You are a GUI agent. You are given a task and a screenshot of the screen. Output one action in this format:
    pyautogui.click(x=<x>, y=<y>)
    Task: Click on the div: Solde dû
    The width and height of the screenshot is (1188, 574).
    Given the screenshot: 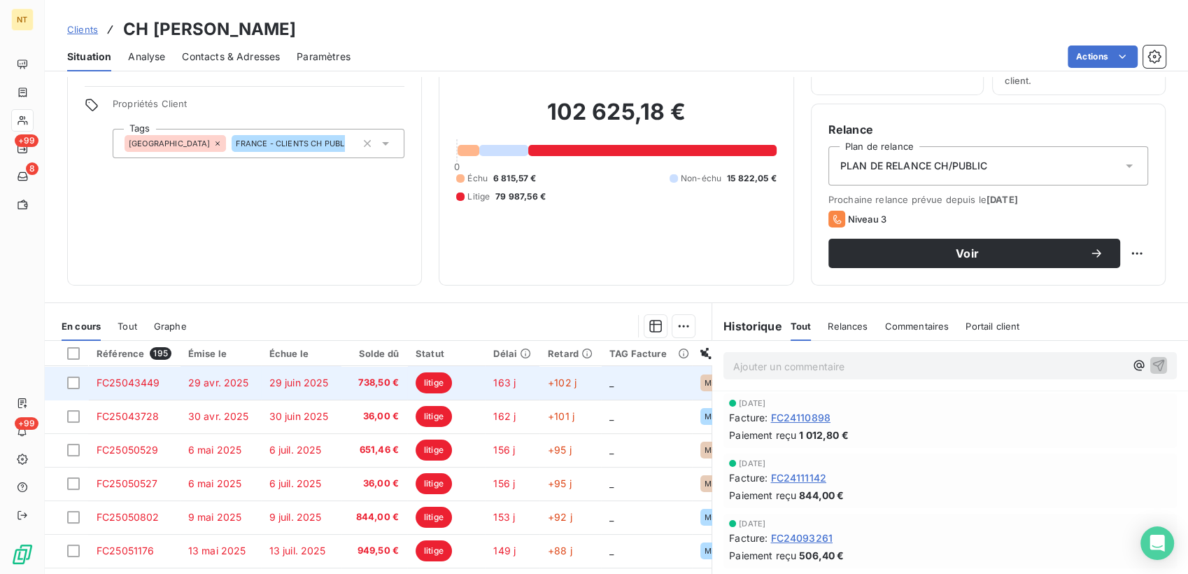 What is the action you would take?
    pyautogui.click(x=374, y=353)
    